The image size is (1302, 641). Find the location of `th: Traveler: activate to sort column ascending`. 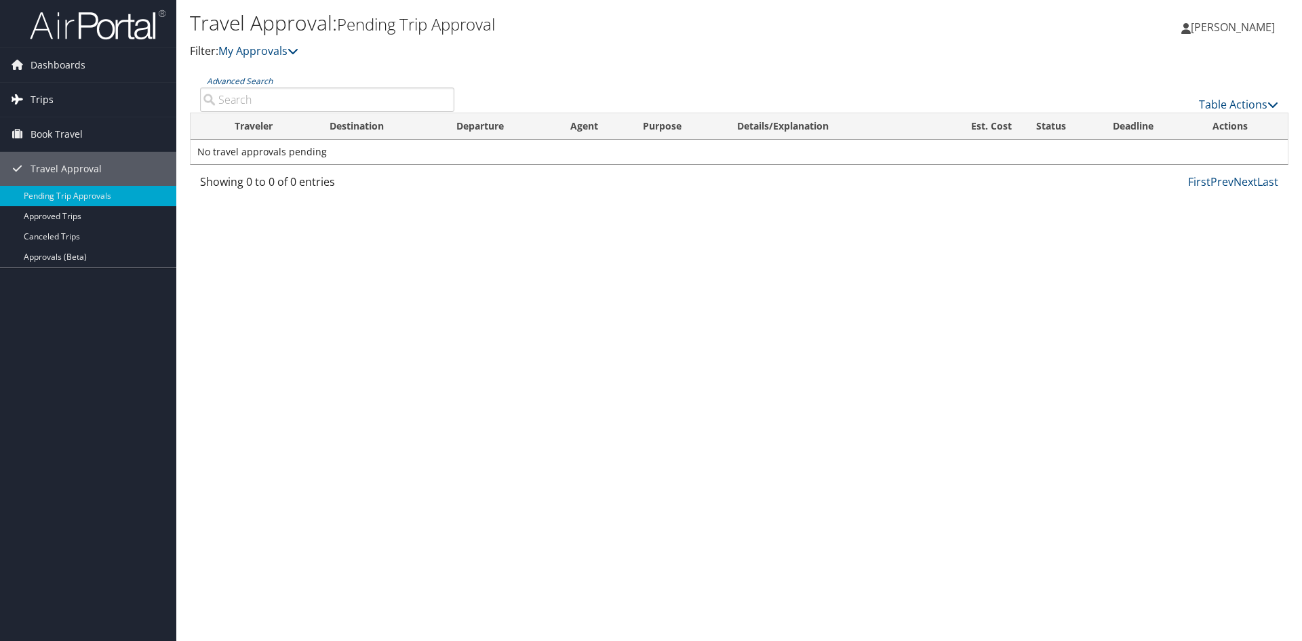

th: Traveler: activate to sort column ascending is located at coordinates (270, 126).